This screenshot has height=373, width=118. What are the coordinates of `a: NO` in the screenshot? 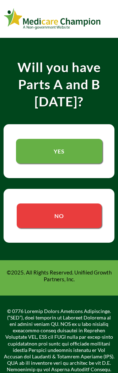 It's located at (59, 215).